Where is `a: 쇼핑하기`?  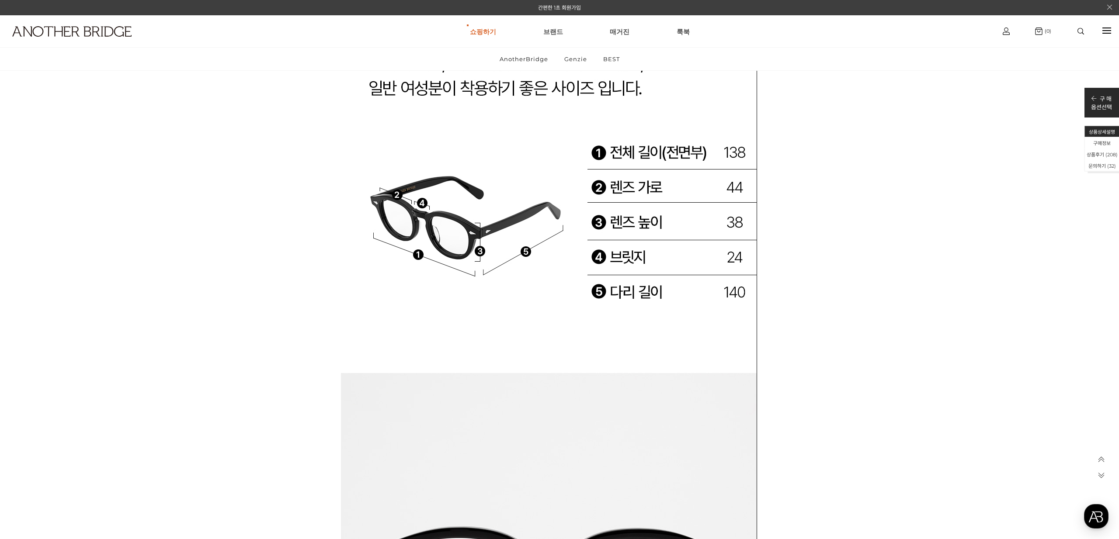
a: 쇼핑하기 is located at coordinates (483, 31).